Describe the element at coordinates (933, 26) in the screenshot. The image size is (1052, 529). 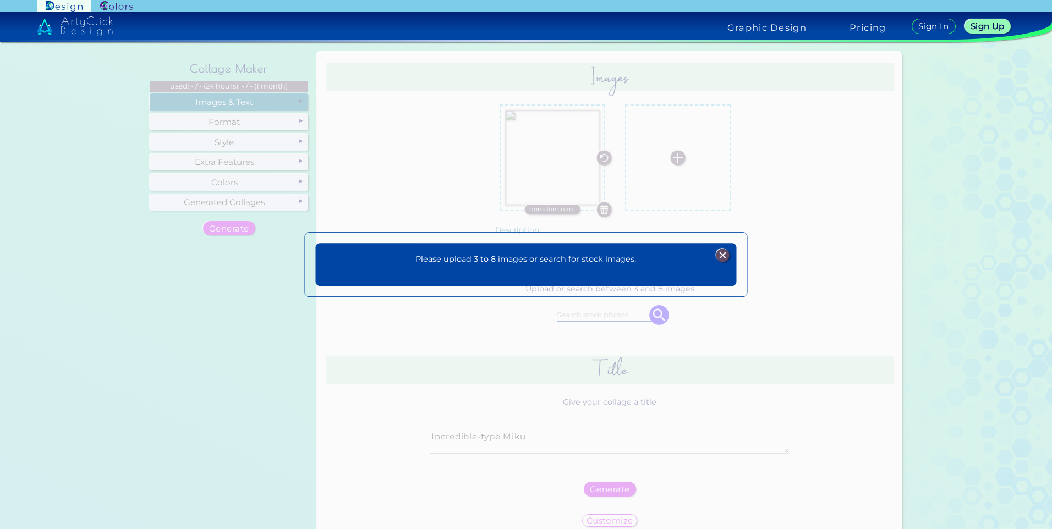
I see `h5: Sign In` at that location.